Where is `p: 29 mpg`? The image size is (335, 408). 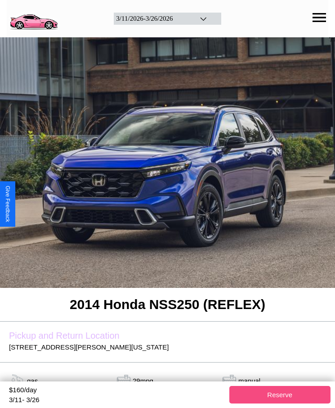
p: 29 mpg is located at coordinates (143, 380).